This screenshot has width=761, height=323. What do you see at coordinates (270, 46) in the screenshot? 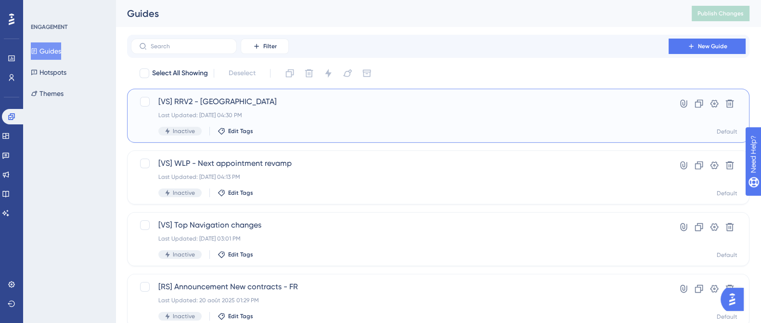
I see `span: Filter` at bounding box center [270, 46].